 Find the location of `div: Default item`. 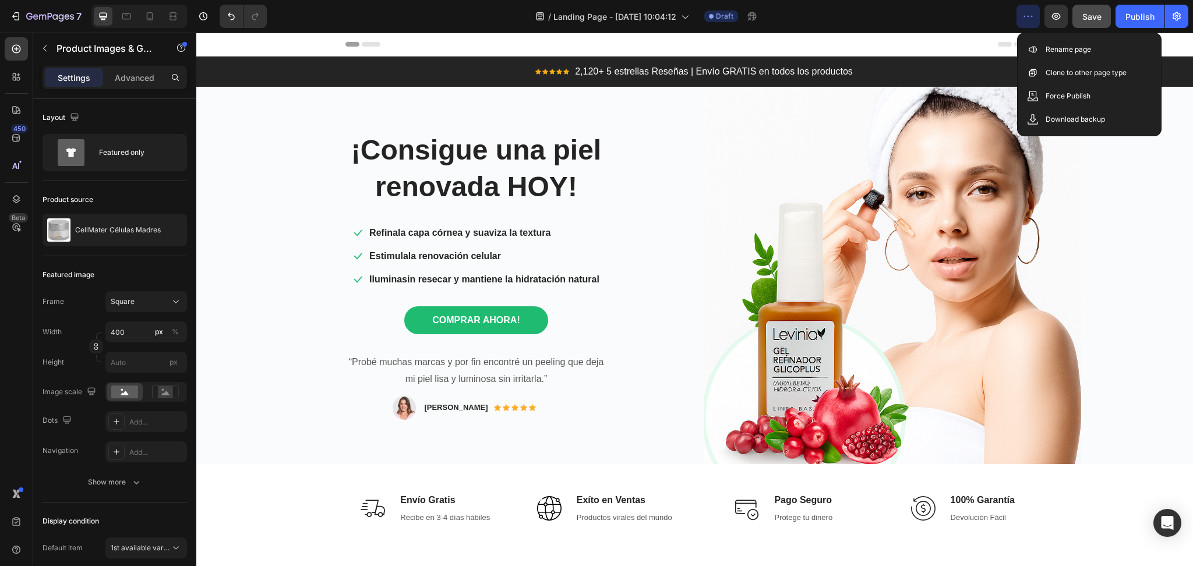

div: Default item is located at coordinates (62, 548).